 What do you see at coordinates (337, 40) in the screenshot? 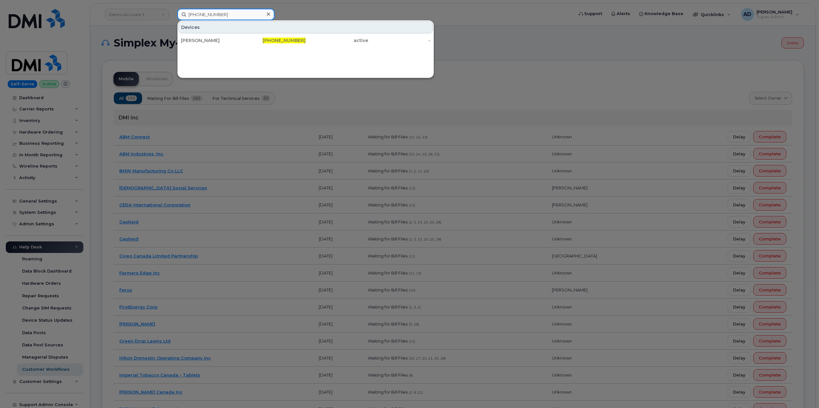
I see `div: active` at bounding box center [337, 40].